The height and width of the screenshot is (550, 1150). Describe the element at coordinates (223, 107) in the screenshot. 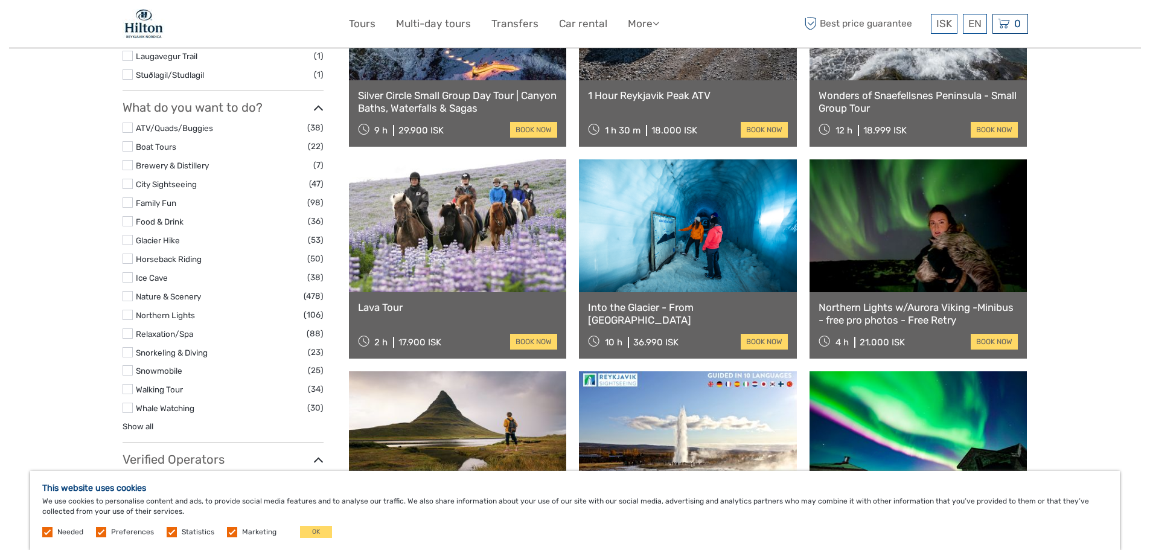

I see `h3: What do you want to do?` at that location.